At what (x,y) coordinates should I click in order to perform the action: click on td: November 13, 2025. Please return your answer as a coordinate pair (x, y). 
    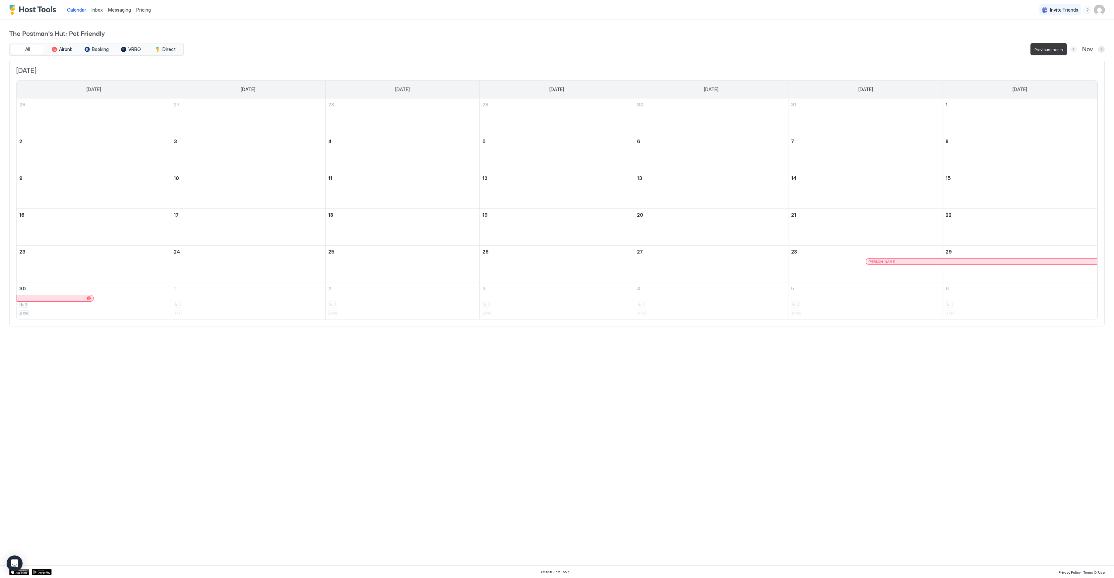
    Looking at the image, I should click on (711, 190).